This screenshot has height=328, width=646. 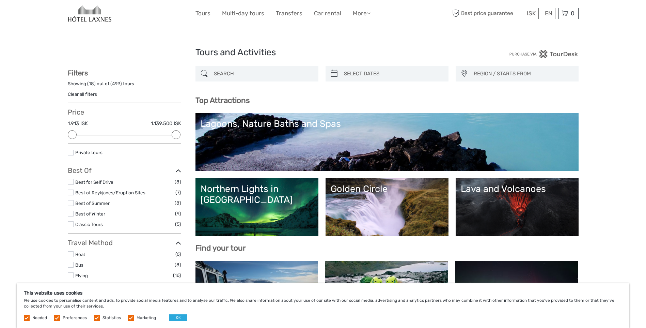 What do you see at coordinates (203, 13) in the screenshot?
I see `a: Tours` at bounding box center [203, 13].